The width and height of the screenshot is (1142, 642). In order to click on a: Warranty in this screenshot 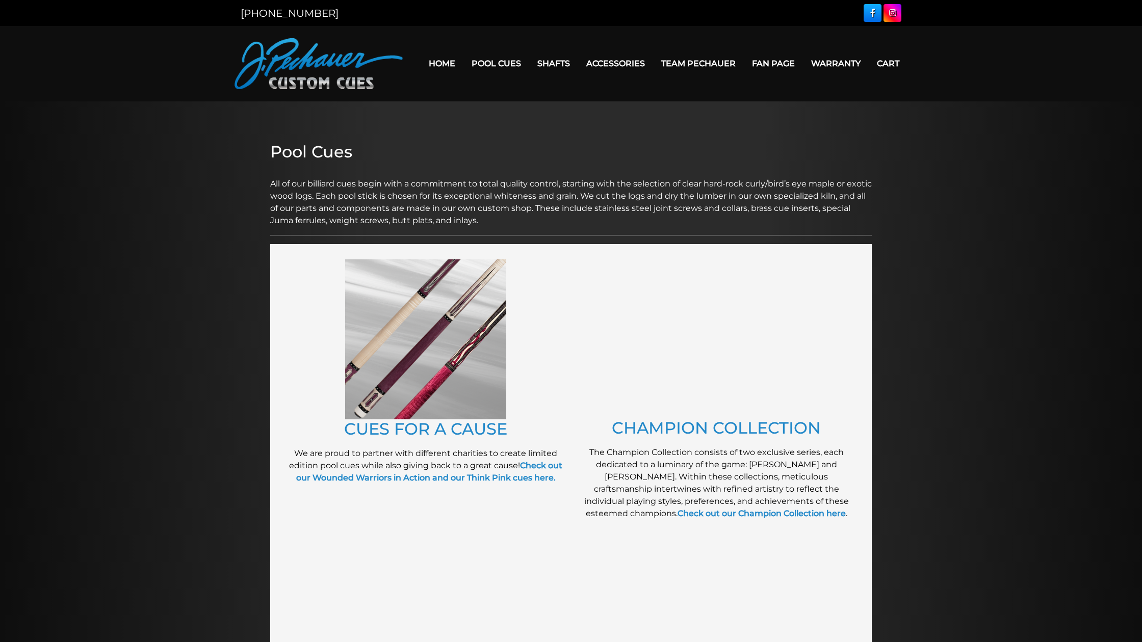, I will do `click(835, 63)`.